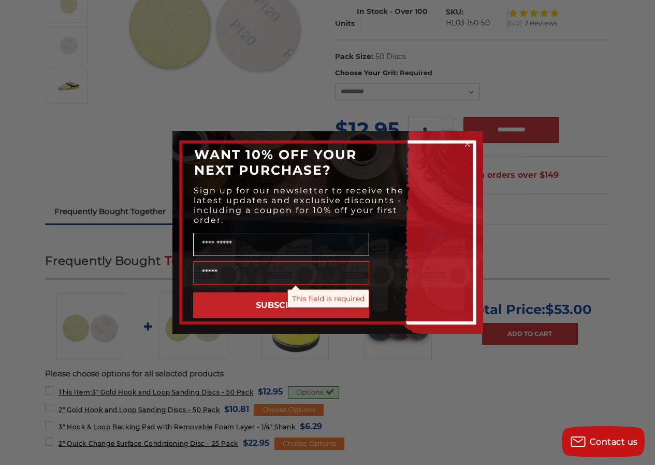 The width and height of the screenshot is (655, 465). I want to click on span: Contact us, so click(614, 441).